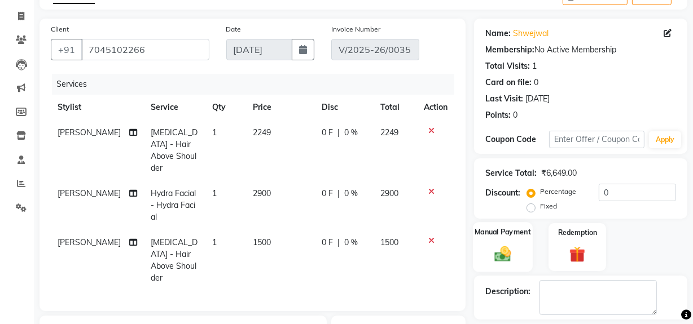 This screenshot has height=324, width=693. I want to click on th: Total, so click(395, 107).